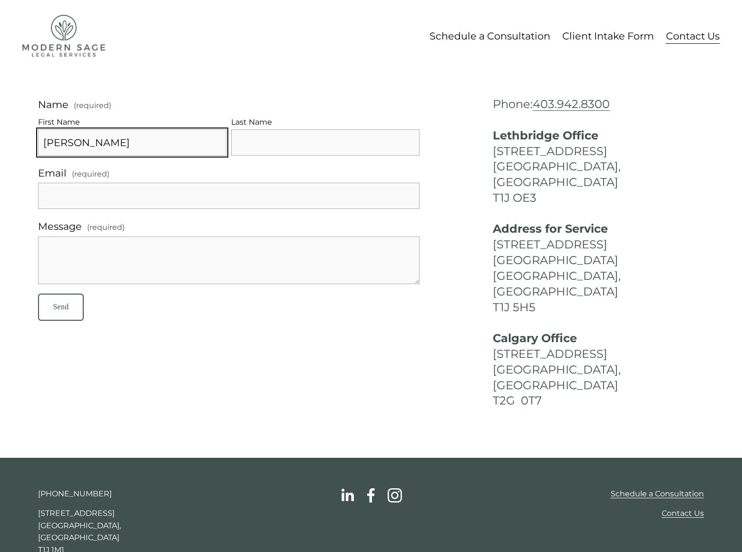 This screenshot has width=742, height=552. I want to click on span: Email, so click(52, 173).